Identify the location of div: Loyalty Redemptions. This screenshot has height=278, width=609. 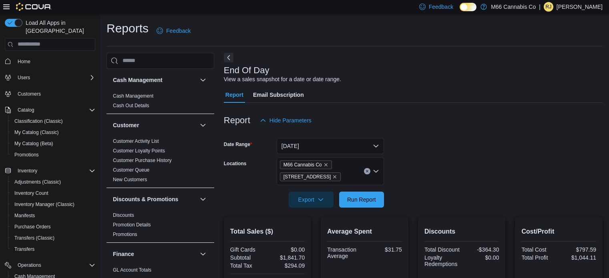
(442, 261).